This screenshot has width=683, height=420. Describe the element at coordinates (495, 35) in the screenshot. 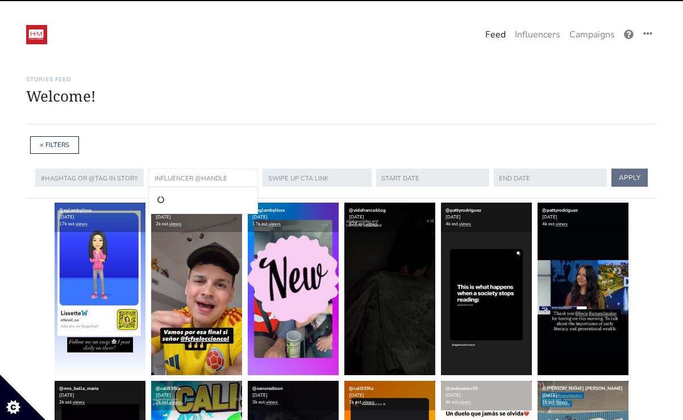

I see `a: Feed` at that location.